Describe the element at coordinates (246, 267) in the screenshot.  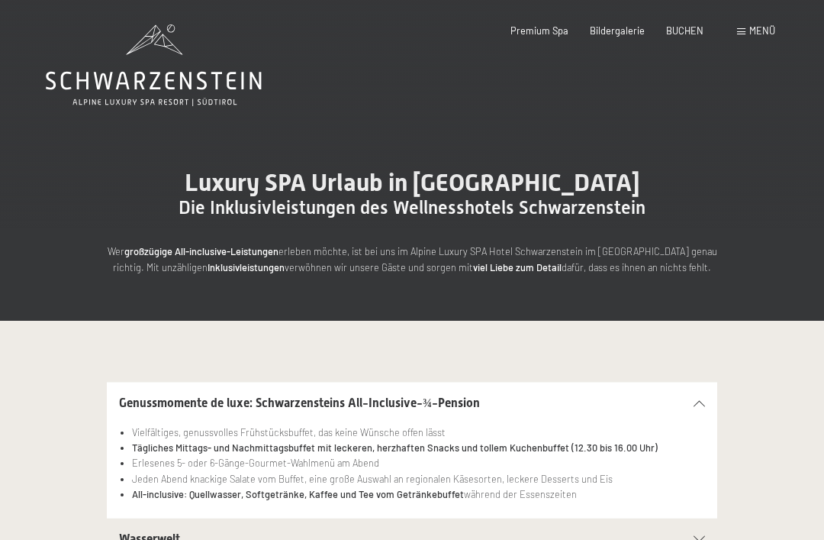
I see `strong: Inklusivleistungen` at that location.